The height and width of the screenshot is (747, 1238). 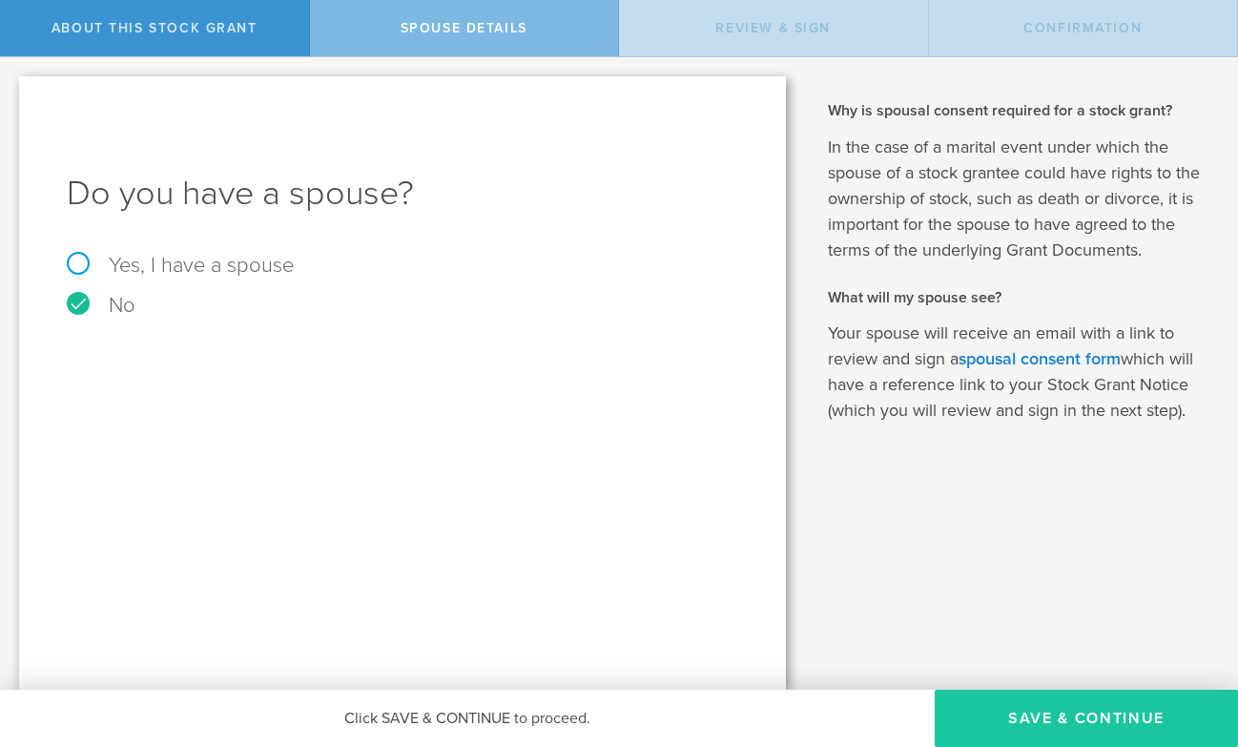 I want to click on h2: Why is spousal consent required for a stock grant?, so click(x=1019, y=111).